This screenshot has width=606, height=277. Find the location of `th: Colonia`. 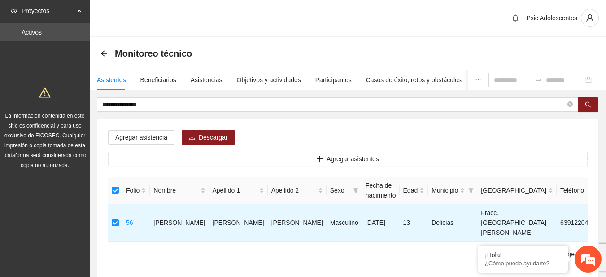

th: Colonia is located at coordinates (517, 190).